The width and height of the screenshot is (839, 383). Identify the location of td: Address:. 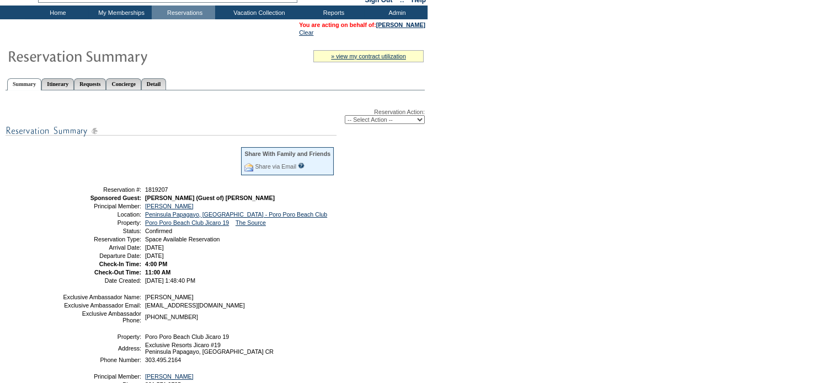
(102, 349).